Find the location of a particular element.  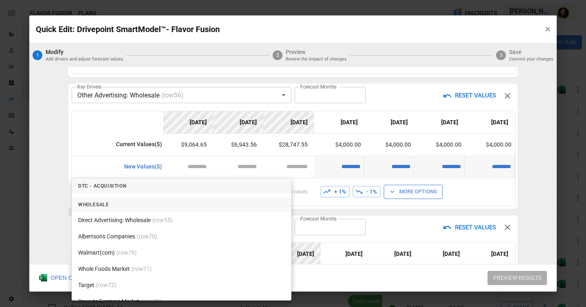

li: Whole Foods Market is located at coordinates (181, 269).